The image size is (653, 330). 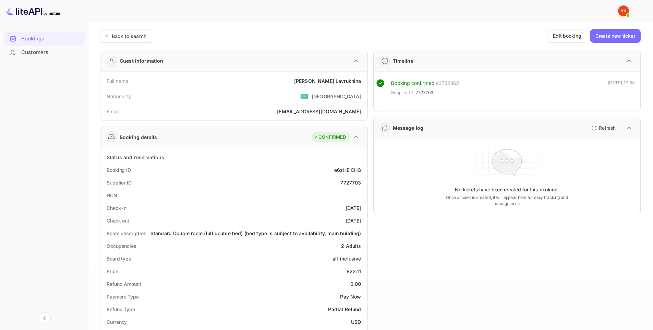 What do you see at coordinates (138, 137) in the screenshot?
I see `div: Booking details` at bounding box center [138, 137].